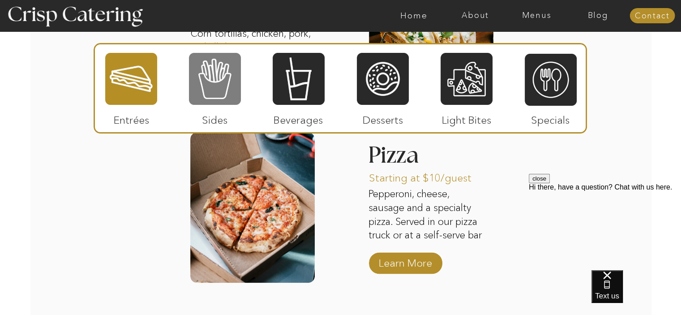 The image size is (681, 315). I want to click on a: Blog, so click(598, 16).